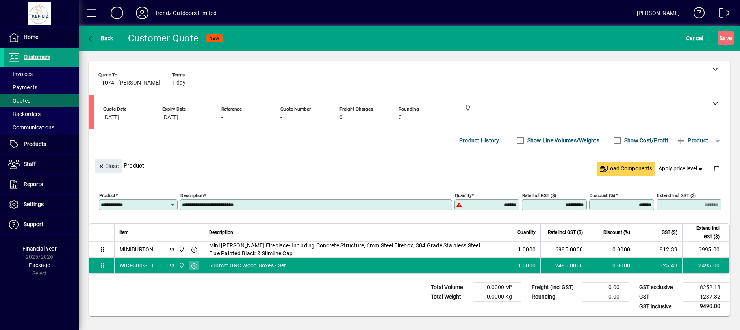 The width and height of the screenshot is (740, 330). What do you see at coordinates (31, 128) in the screenshot?
I see `span: Communications` at bounding box center [31, 128].